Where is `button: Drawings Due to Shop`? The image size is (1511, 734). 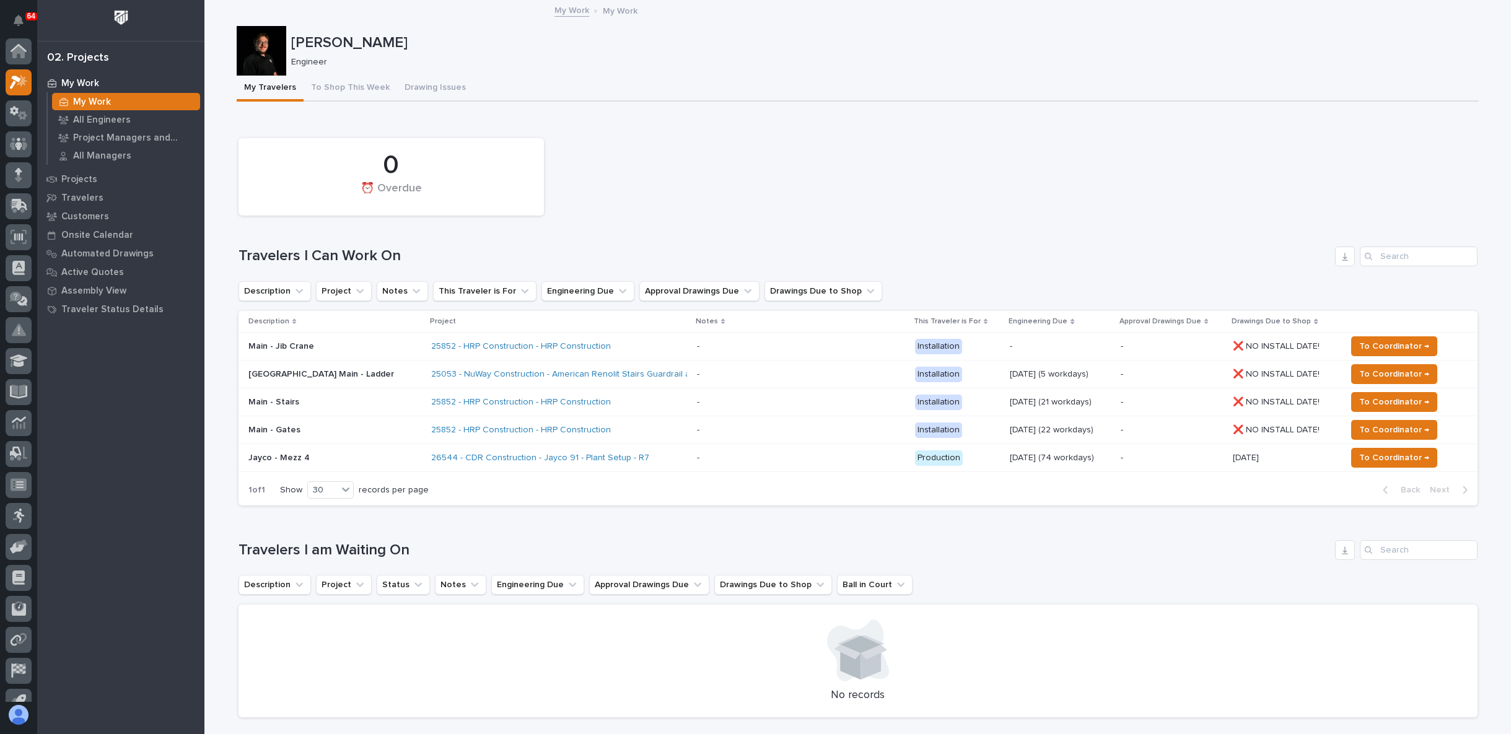
button: Drawings Due to Shop is located at coordinates (823, 291).